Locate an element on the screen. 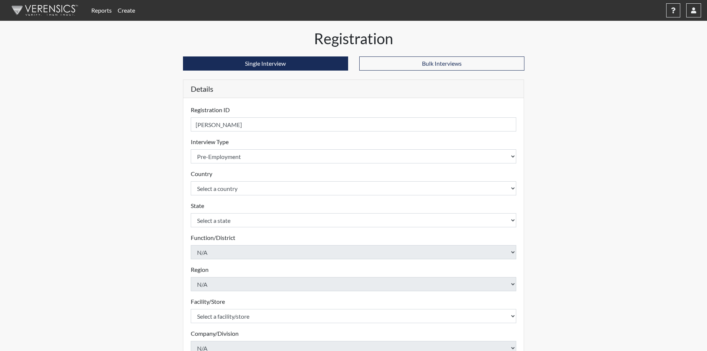  a: Create is located at coordinates (126, 10).